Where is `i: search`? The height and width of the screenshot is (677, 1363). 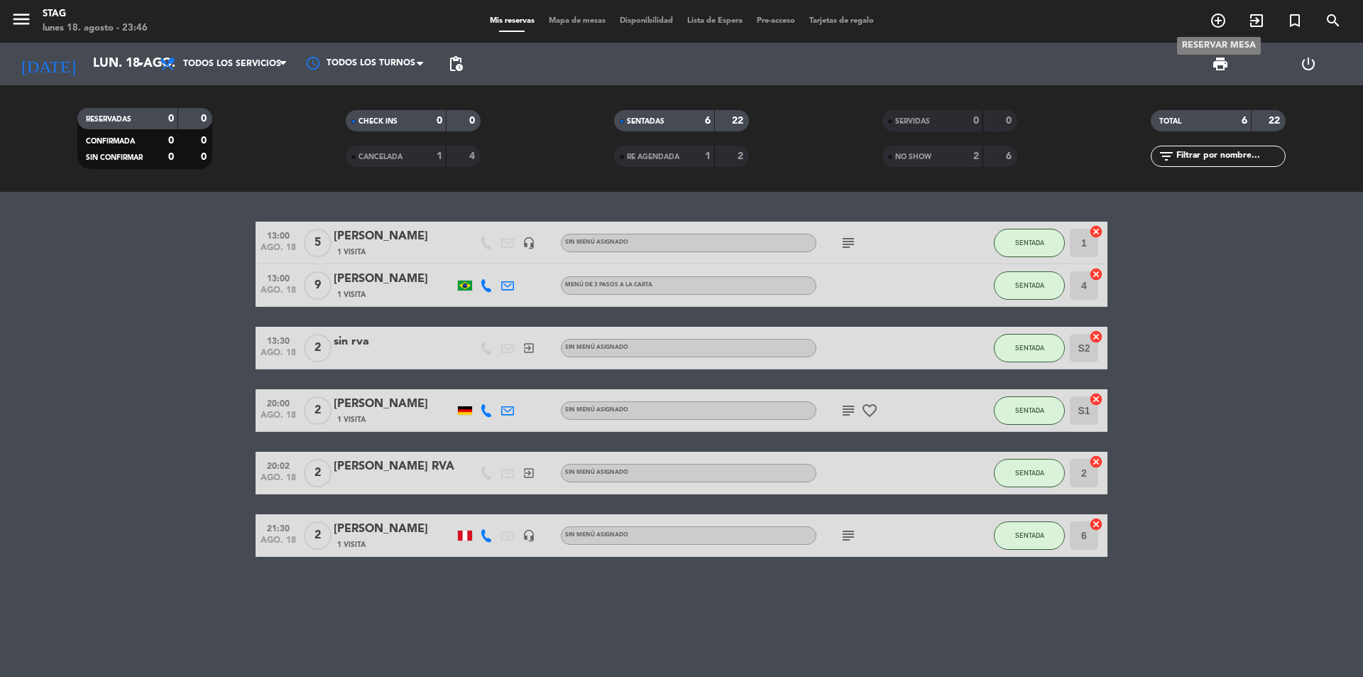 i: search is located at coordinates (1333, 21).